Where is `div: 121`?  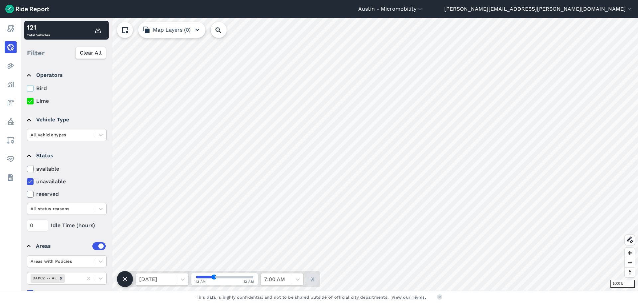
div: 121 is located at coordinates (38, 27).